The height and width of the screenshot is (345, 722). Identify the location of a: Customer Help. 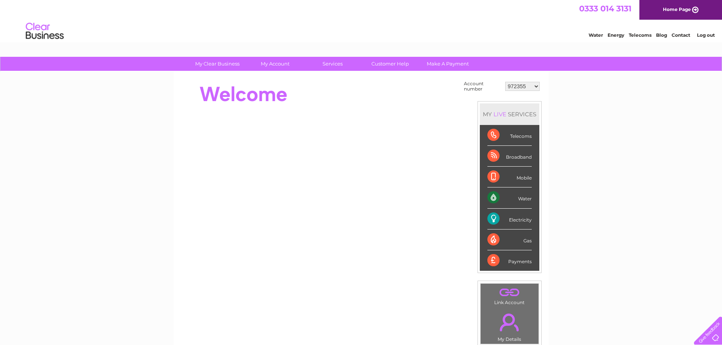
(390, 64).